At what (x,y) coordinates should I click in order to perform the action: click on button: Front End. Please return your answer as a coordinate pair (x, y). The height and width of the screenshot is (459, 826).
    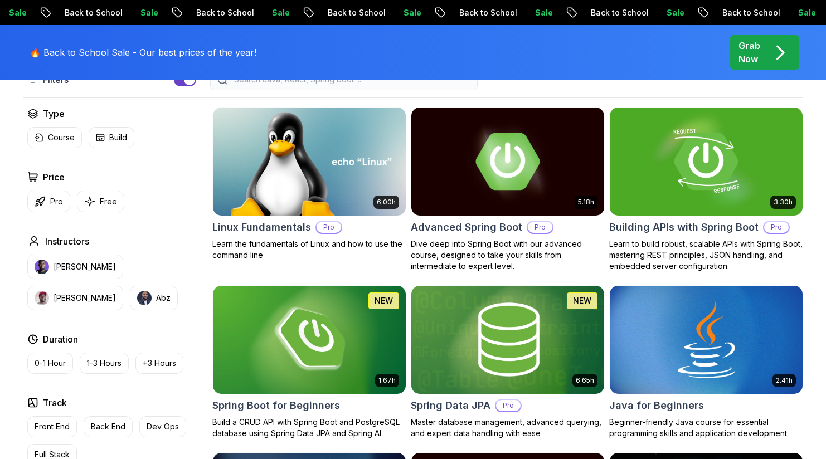
    Looking at the image, I should click on (52, 427).